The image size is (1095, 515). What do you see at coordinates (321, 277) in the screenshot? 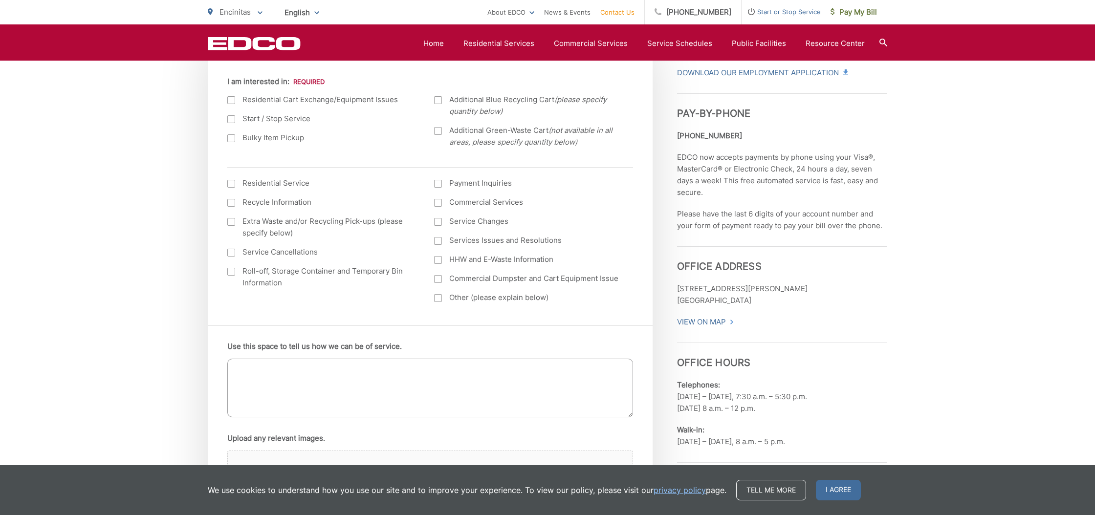
I see `label: Roll-off, Storage Container and Temporary Bin Information` at bounding box center [321, 277].